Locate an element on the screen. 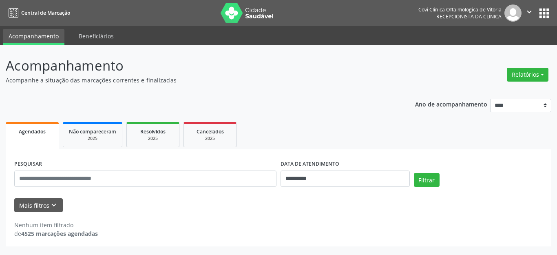 The height and width of the screenshot is (255, 557). a: Central de Marcação is located at coordinates (38, 13).